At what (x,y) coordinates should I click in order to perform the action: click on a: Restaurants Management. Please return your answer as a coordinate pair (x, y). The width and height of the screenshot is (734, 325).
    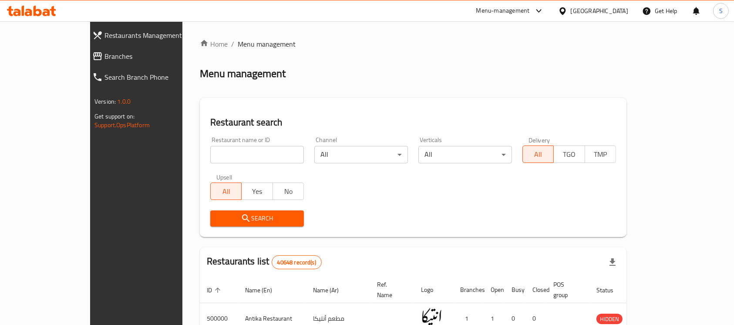
    Looking at the image, I should click on (149, 35).